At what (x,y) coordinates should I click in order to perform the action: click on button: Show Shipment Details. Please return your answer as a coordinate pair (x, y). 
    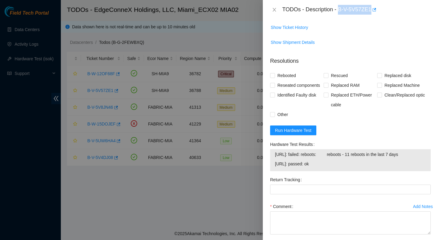
    Looking at the image, I should click on (293, 42).